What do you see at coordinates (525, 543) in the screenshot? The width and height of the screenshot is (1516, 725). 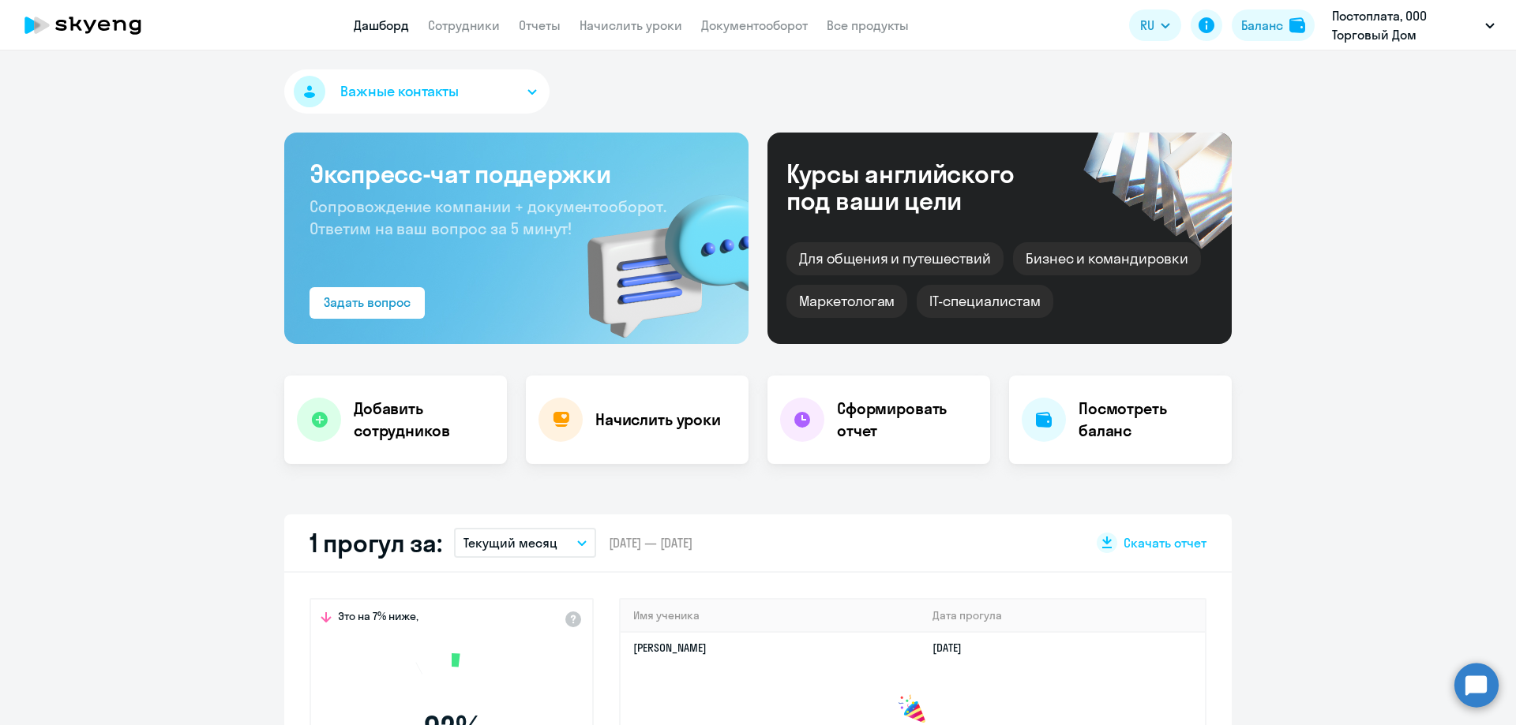 I see `button: Текущий месяц` at bounding box center [525, 543].